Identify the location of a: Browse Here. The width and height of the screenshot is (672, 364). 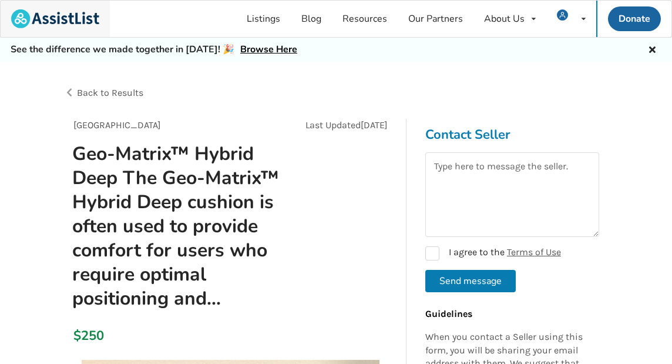
(269, 49).